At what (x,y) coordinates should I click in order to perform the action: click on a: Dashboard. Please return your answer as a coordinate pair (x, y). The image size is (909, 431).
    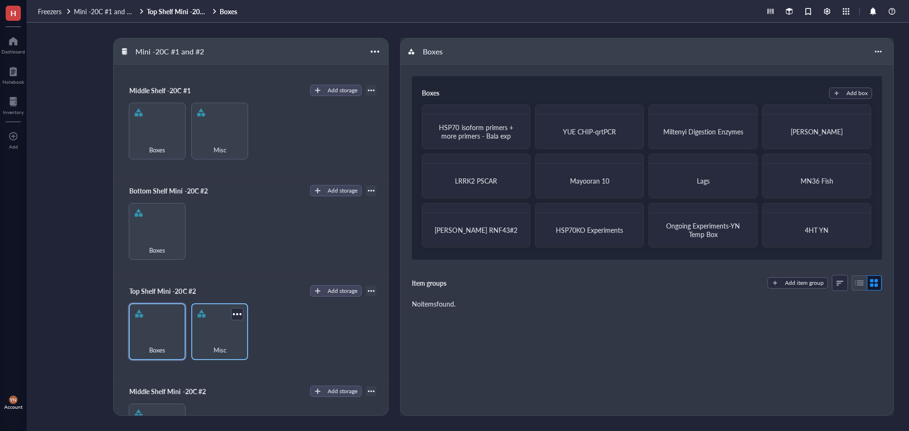
    Looking at the image, I should click on (13, 44).